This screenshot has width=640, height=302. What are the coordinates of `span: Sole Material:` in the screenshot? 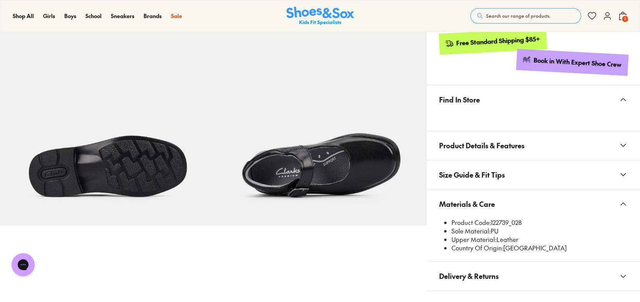 It's located at (471, 231).